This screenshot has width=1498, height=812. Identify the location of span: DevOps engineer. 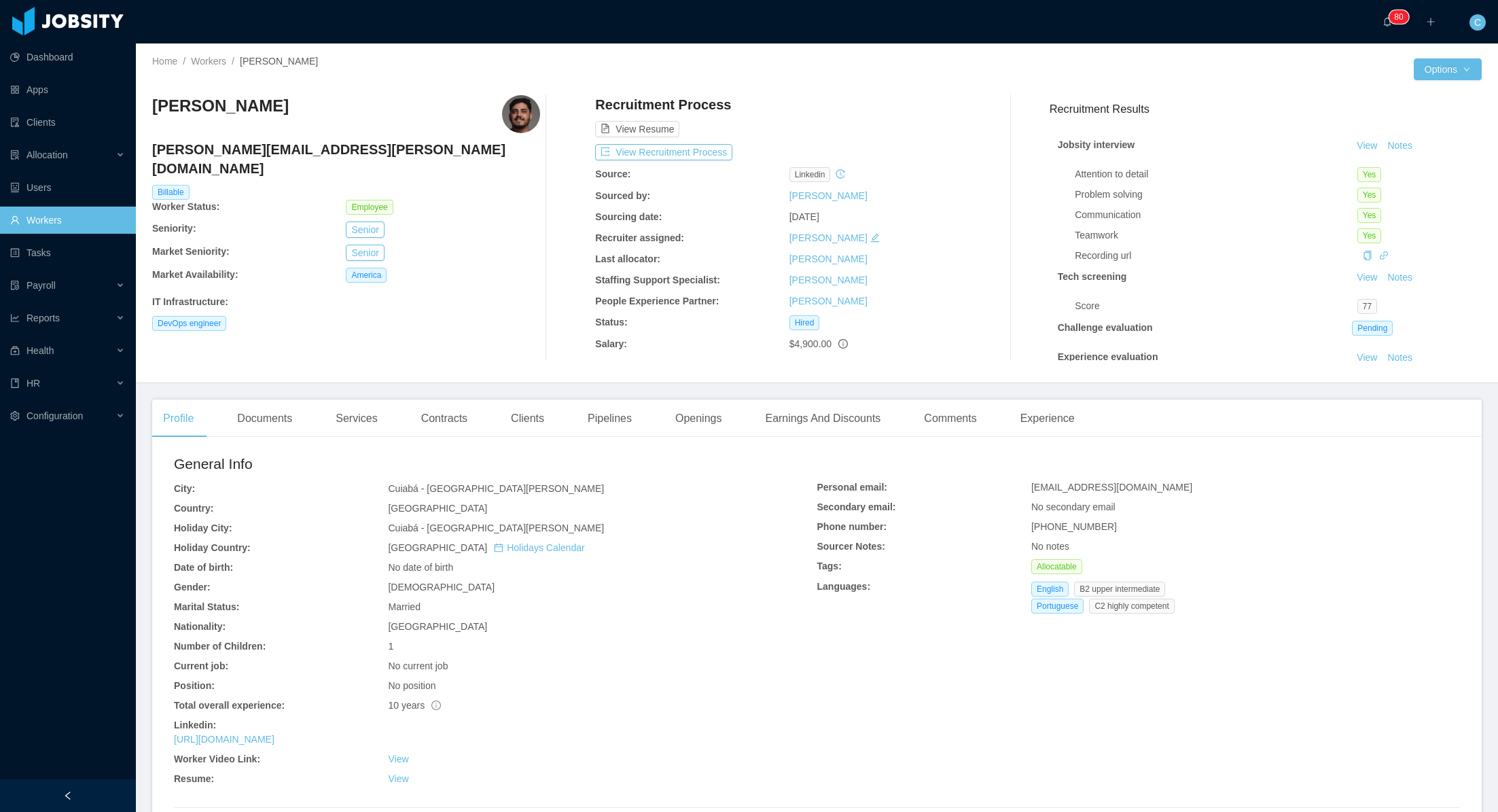
(189, 324).